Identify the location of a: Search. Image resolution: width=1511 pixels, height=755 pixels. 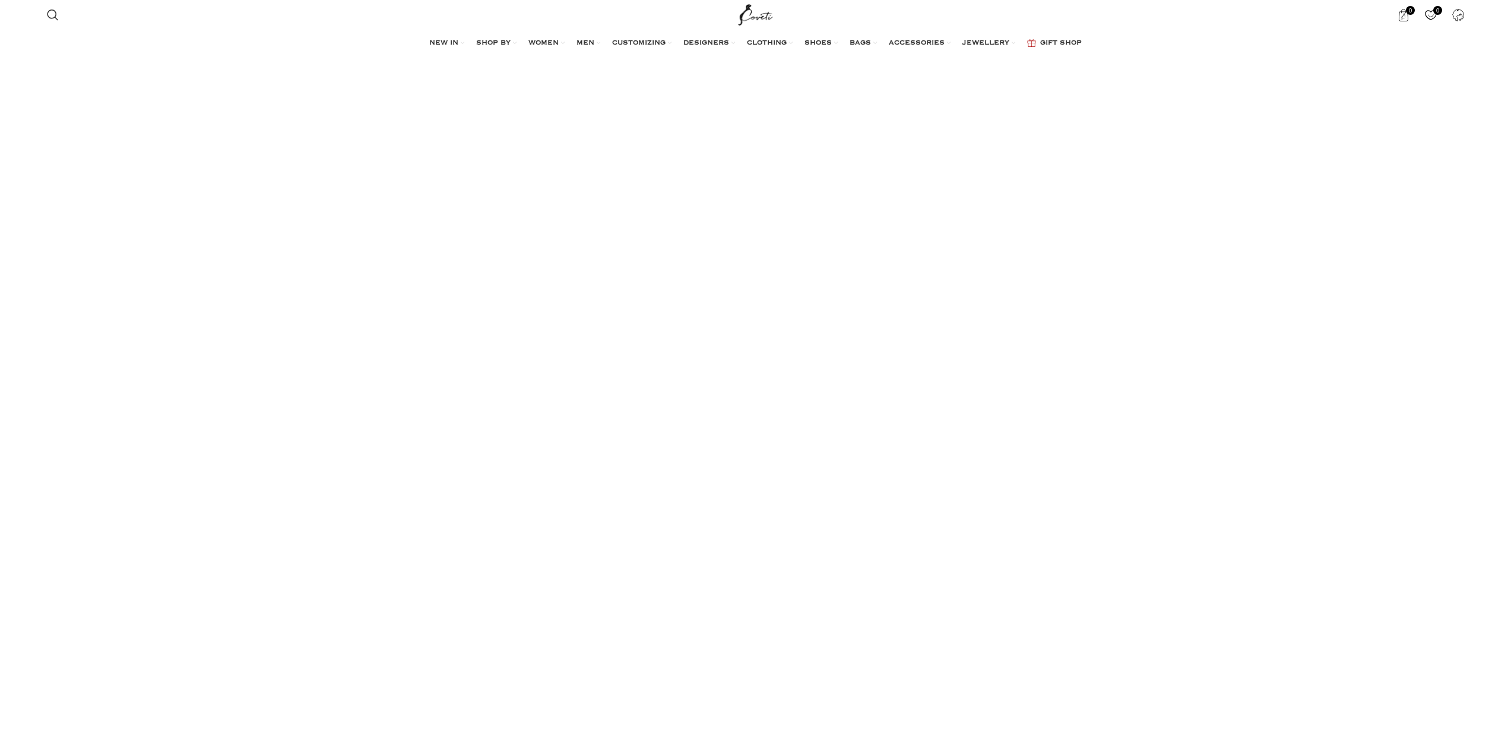
(53, 15).